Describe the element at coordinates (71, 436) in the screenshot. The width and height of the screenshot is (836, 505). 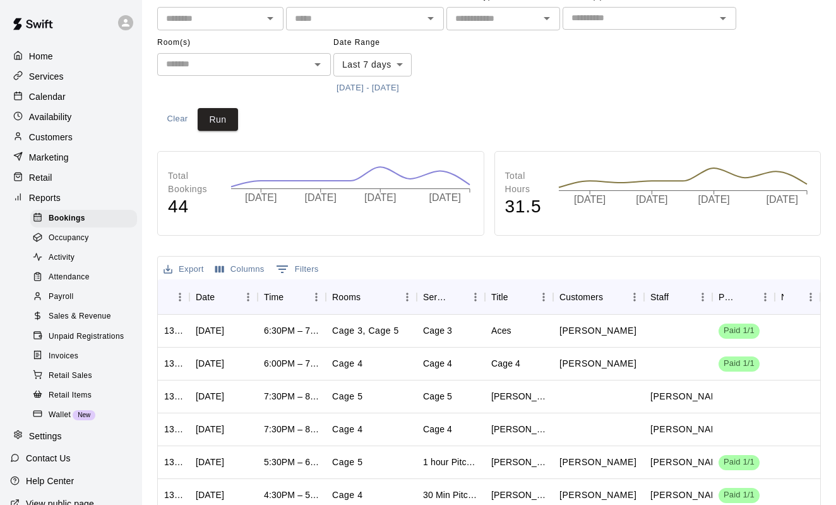
I see `a: Settings` at that location.